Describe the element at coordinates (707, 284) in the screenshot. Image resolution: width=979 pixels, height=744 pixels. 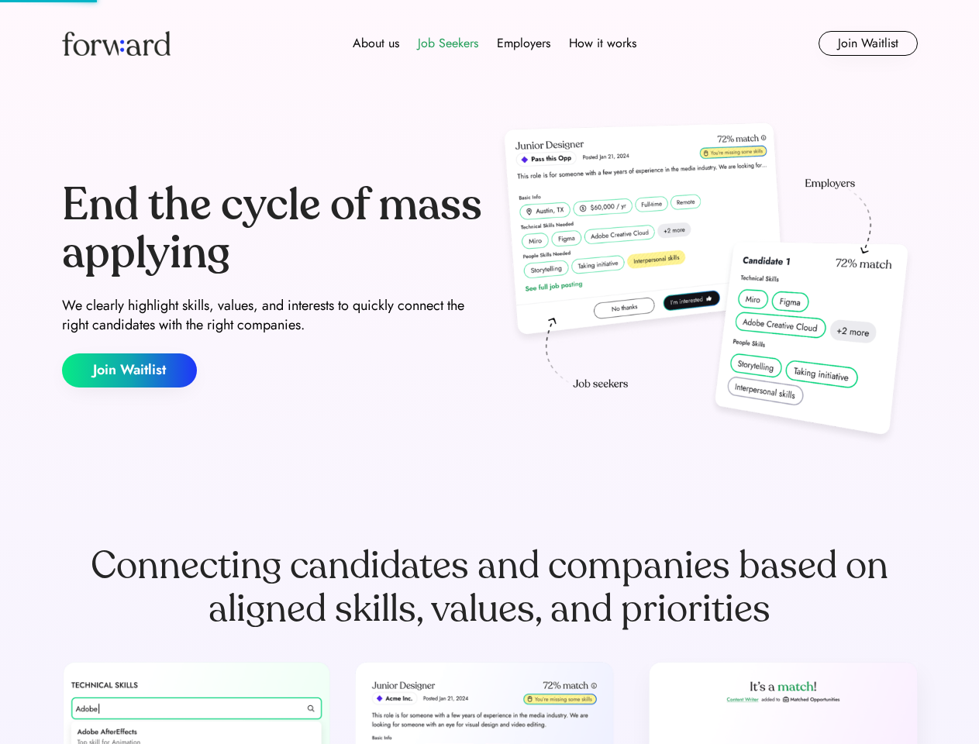
I see `img: hero-image.png` at that location.